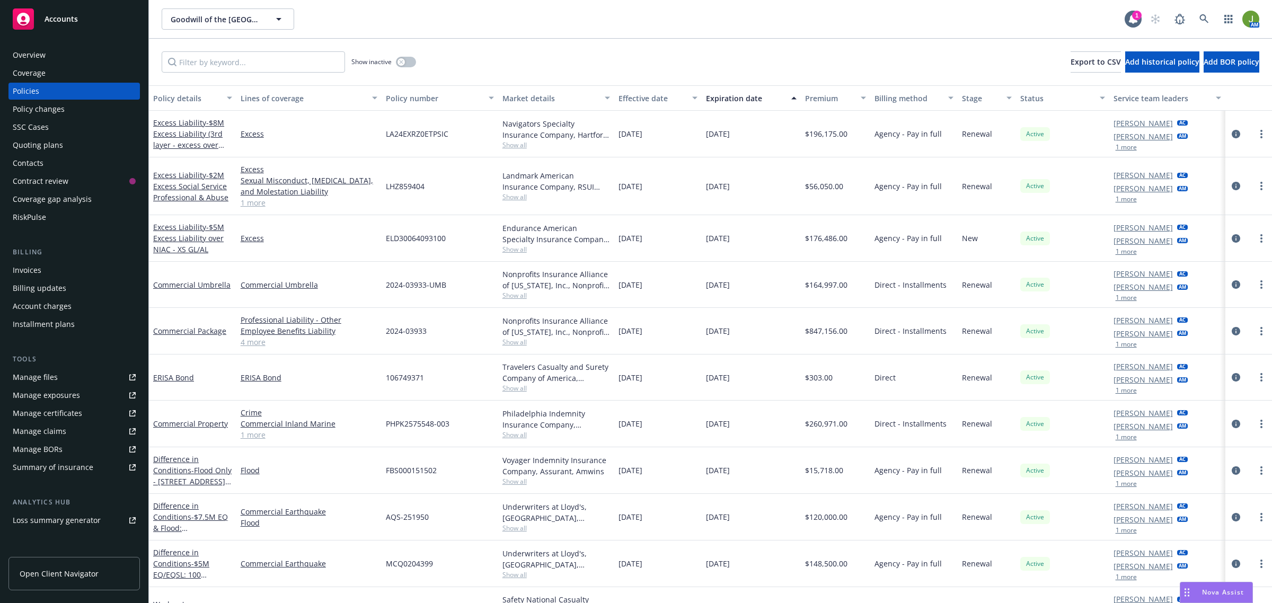  I want to click on a: Coverage gap analysis, so click(74, 199).